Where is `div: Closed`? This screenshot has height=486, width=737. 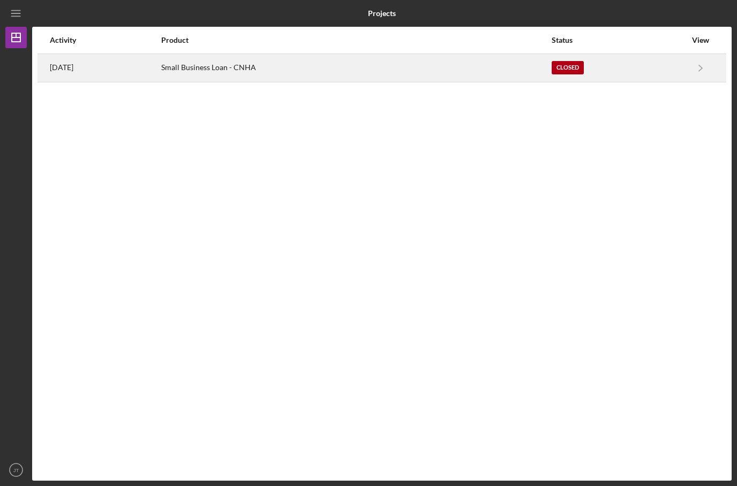 div: Closed is located at coordinates (568, 67).